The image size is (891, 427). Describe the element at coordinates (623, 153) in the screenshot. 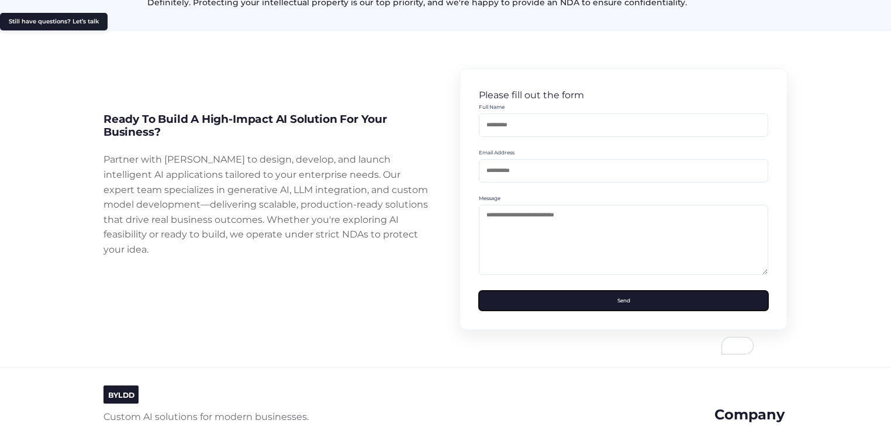

I see `label: Email Address` at that location.